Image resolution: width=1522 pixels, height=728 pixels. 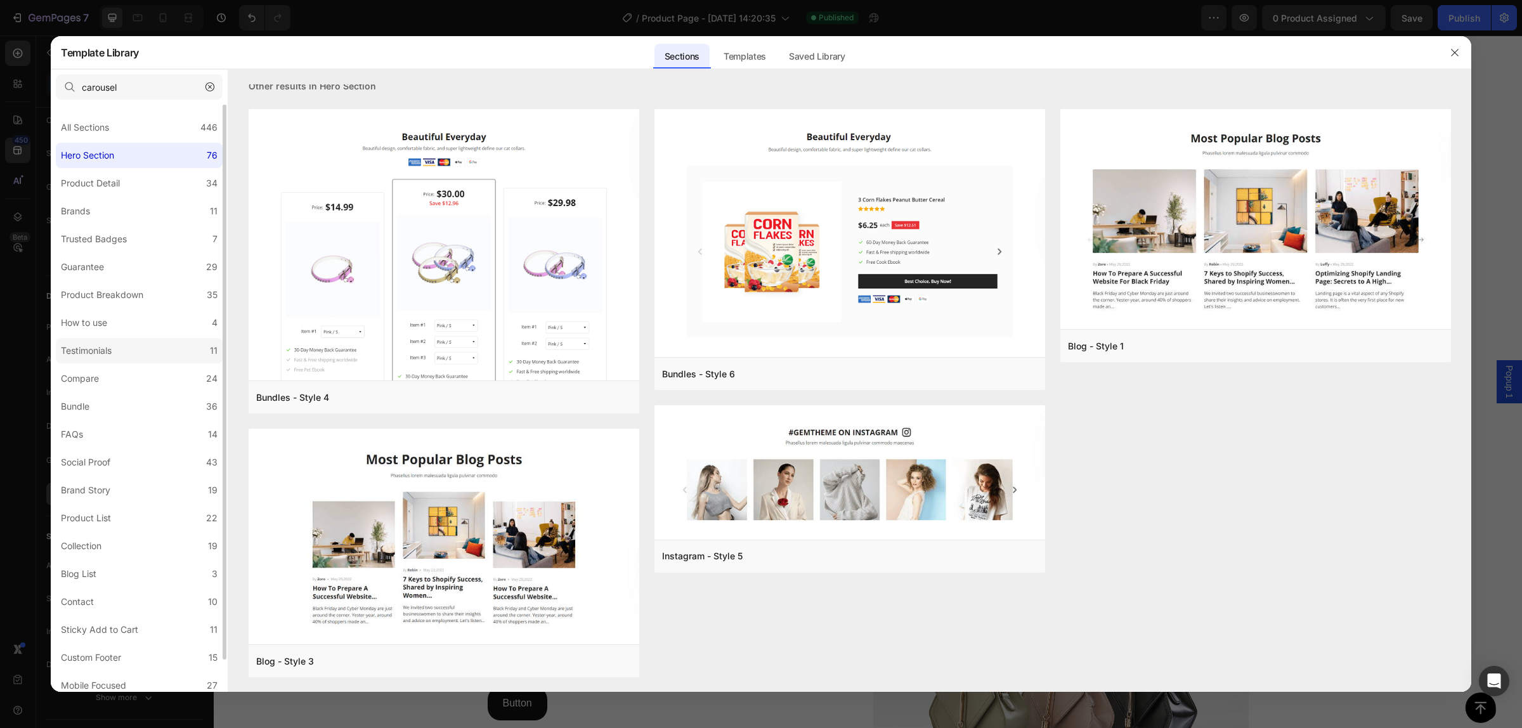 What do you see at coordinates (212, 518) in the screenshot?
I see `div: 22` at bounding box center [212, 518].